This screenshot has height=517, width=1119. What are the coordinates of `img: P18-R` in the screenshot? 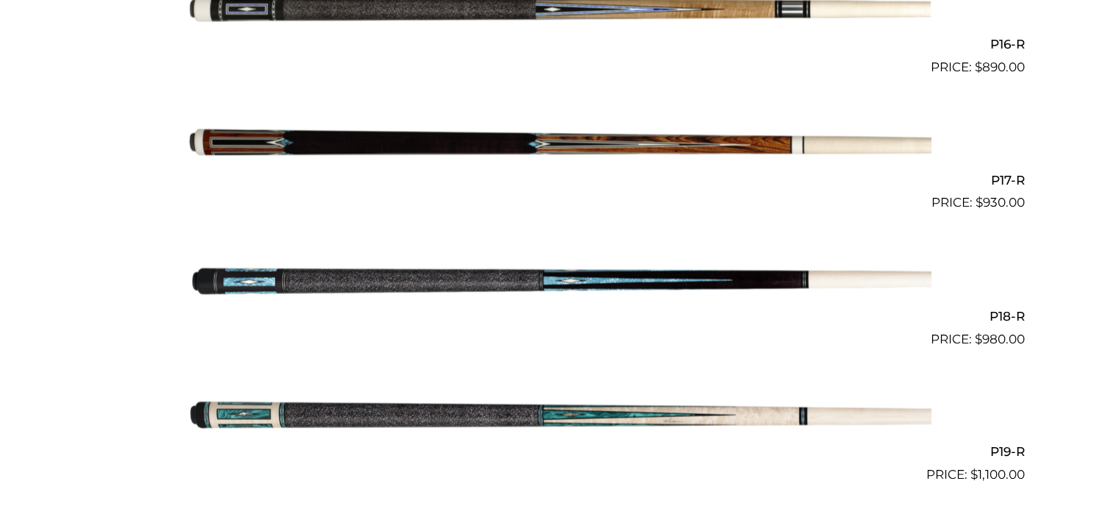 It's located at (560, 280).